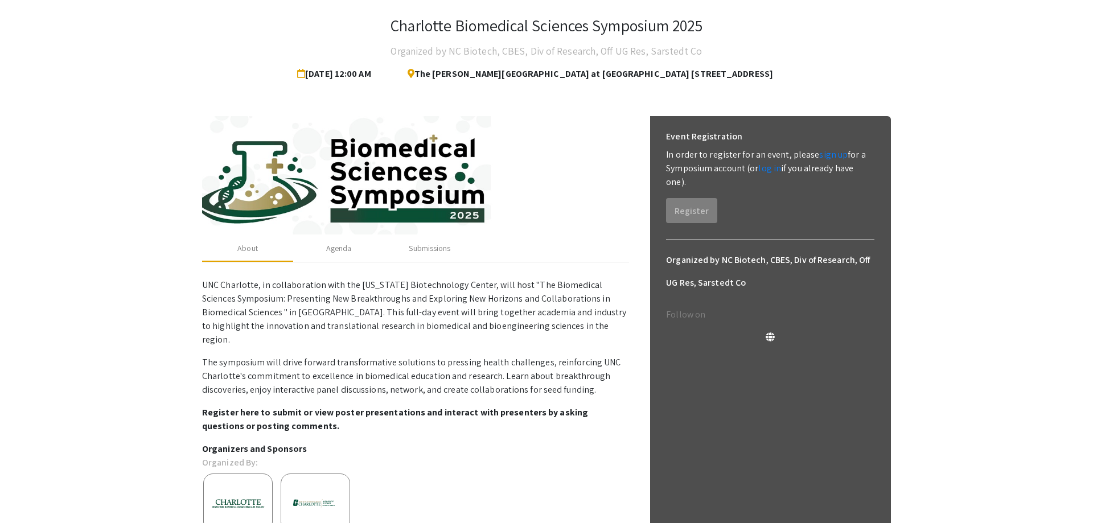 The width and height of the screenshot is (1093, 523). I want to click on p: The symposium will drive forward transformative solutions to pressing health challenges, reinforc..., so click(416, 376).